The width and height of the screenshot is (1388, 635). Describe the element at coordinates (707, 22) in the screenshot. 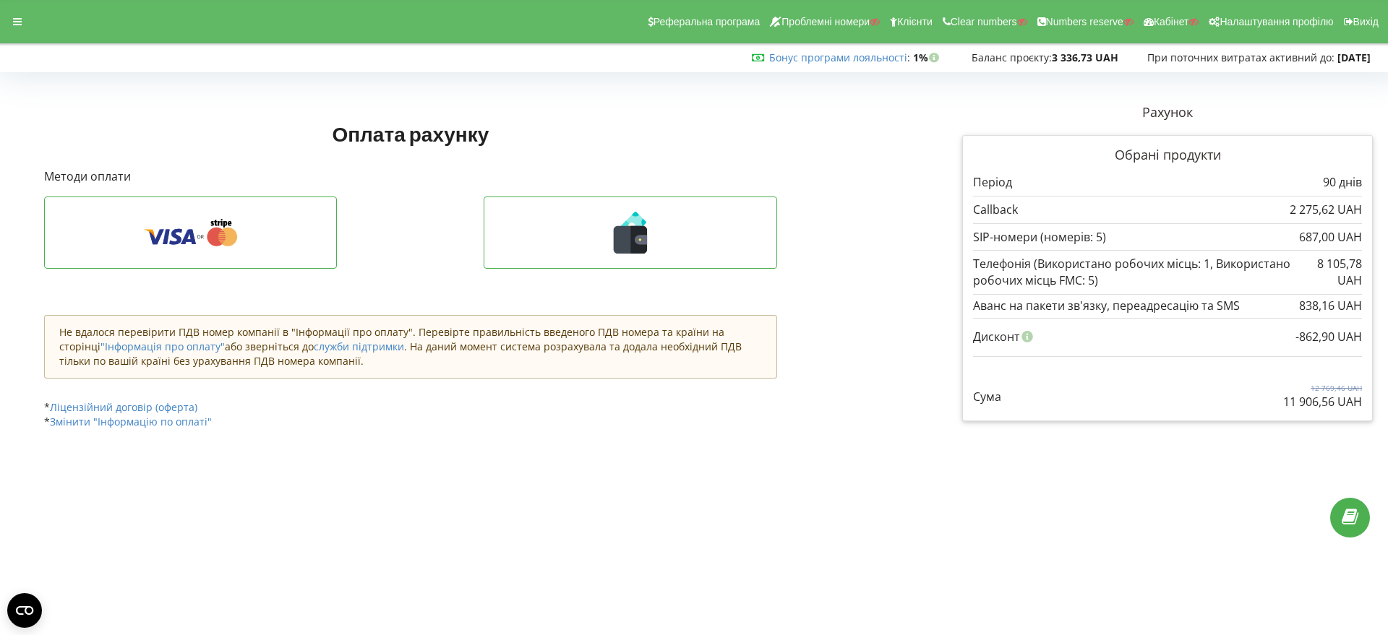

I see `span: Реферальна програма` at that location.